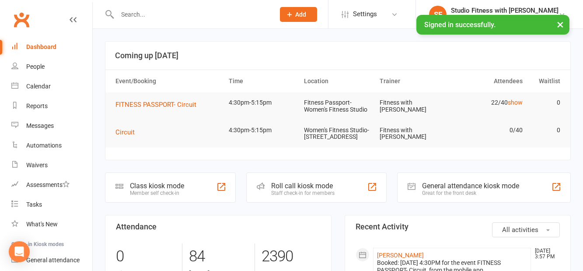  Describe the element at coordinates (52, 86) in the screenshot. I see `a: Calendar` at that location.